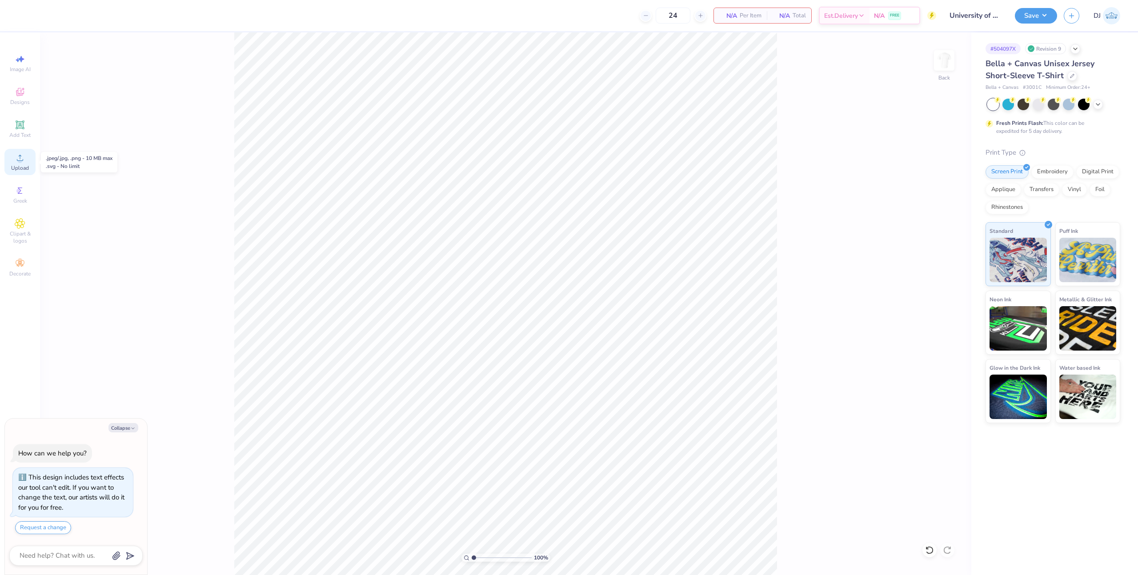 The image size is (1138, 575). Describe the element at coordinates (1001, 299) in the screenshot. I see `span: Neon Ink` at that location.